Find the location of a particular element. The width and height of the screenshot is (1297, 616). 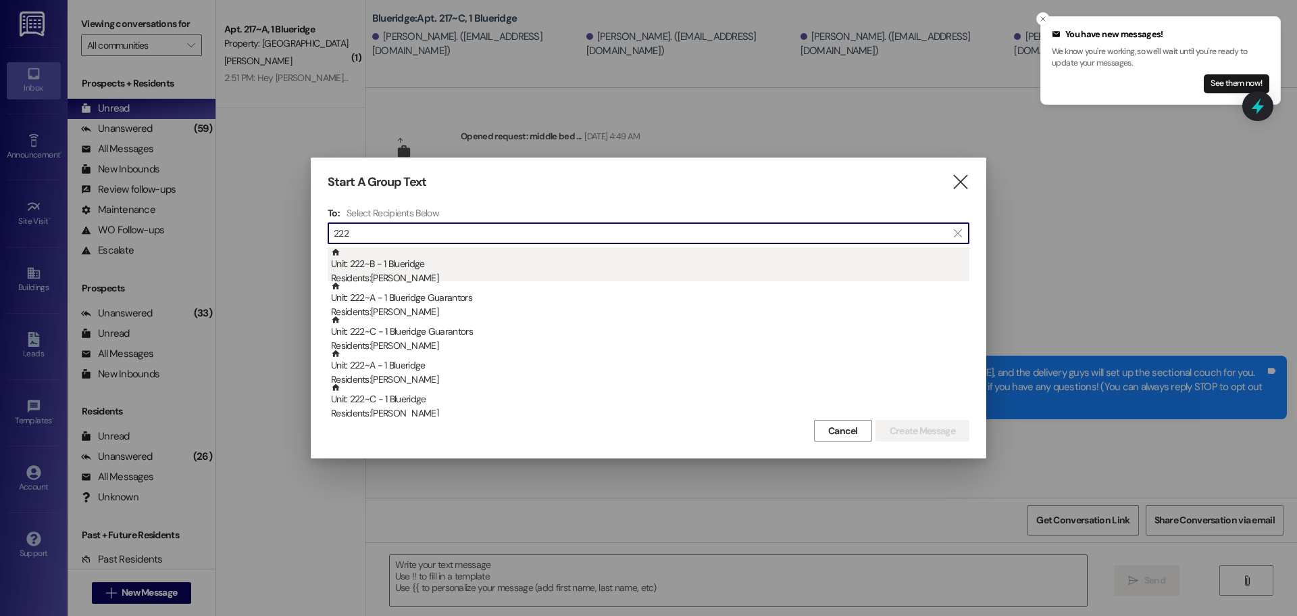

div: Unit: 222~A - 1 Blueridge Guarantors is located at coordinates (650, 300).